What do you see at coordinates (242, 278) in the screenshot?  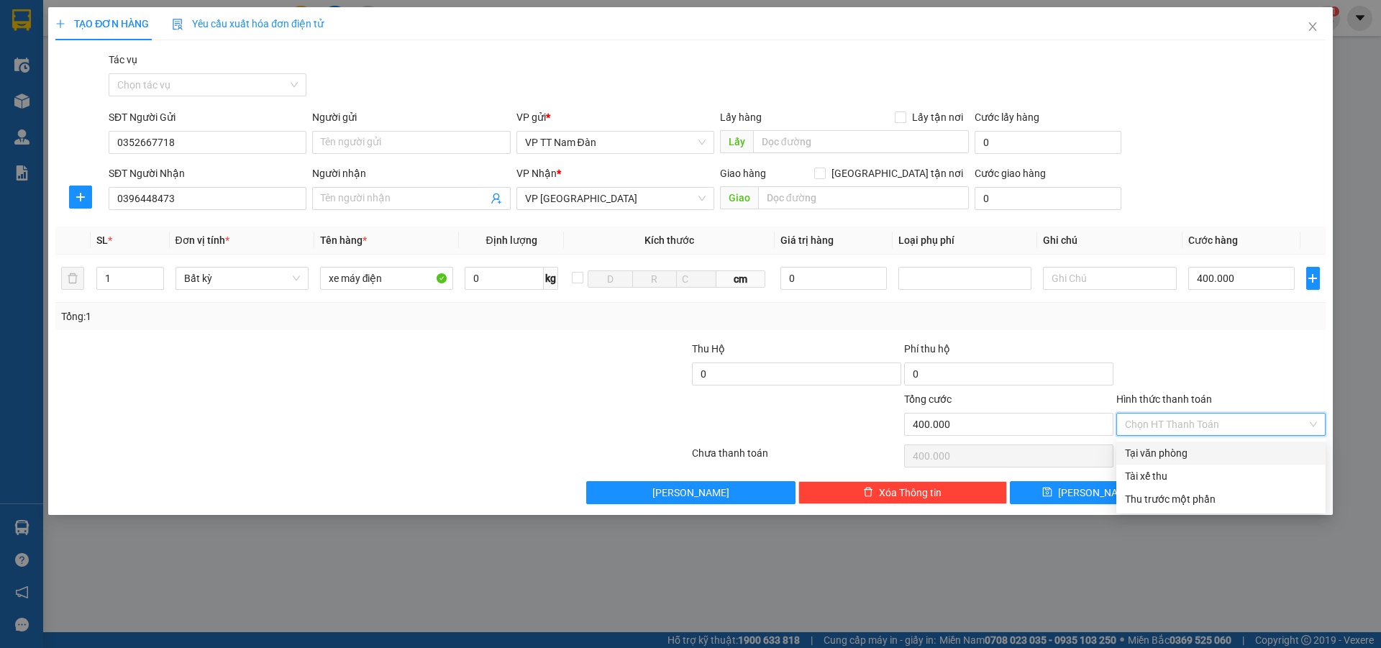 I see `span: Bất kỳ` at bounding box center [242, 278].